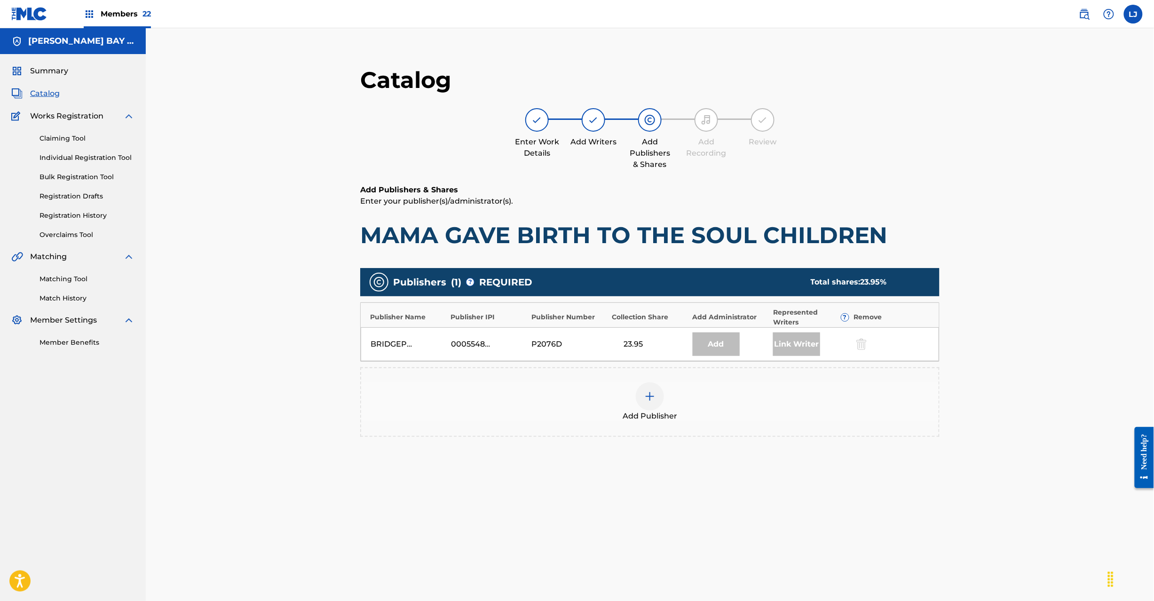 The height and width of the screenshot is (601, 1154). What do you see at coordinates (126, 14) in the screenshot?
I see `span: Members` at bounding box center [126, 14].